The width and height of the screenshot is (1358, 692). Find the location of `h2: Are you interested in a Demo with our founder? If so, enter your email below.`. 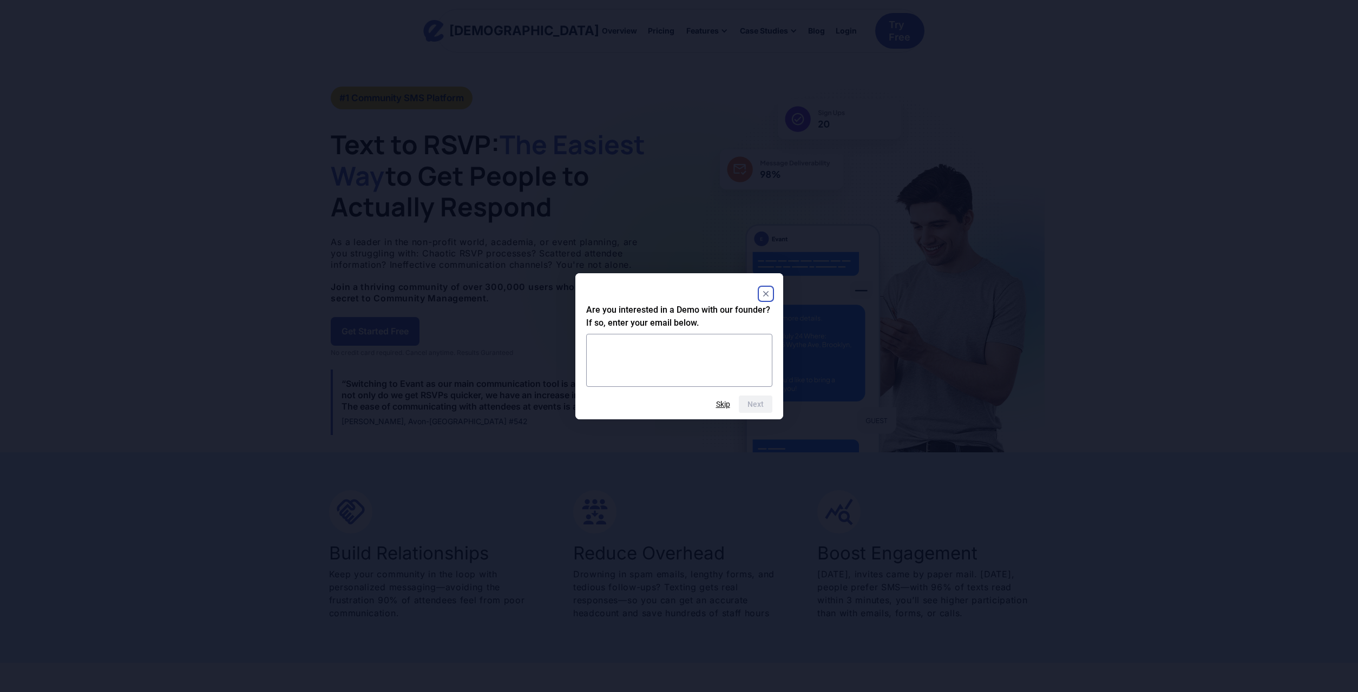

h2: Are you interested in a Demo with our founder? If so, enter your email below. is located at coordinates (679, 317).